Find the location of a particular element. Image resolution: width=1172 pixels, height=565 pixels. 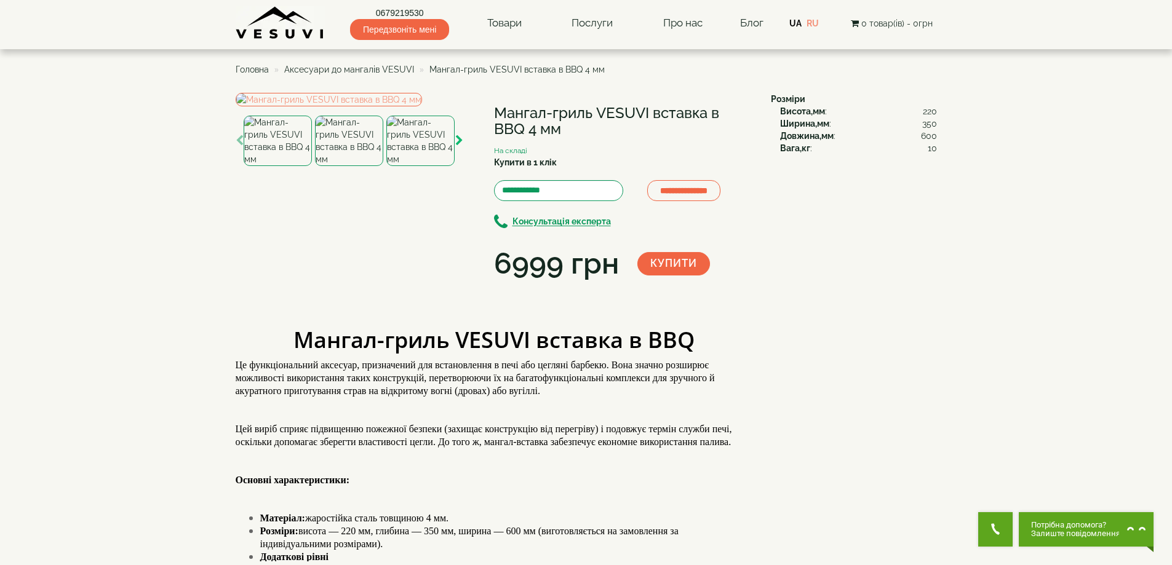

span: Основні характеристики: is located at coordinates (293, 480).